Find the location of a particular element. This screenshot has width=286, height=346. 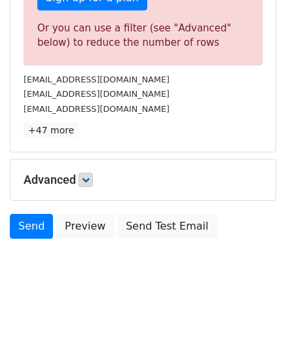

a: Send is located at coordinates (31, 226).